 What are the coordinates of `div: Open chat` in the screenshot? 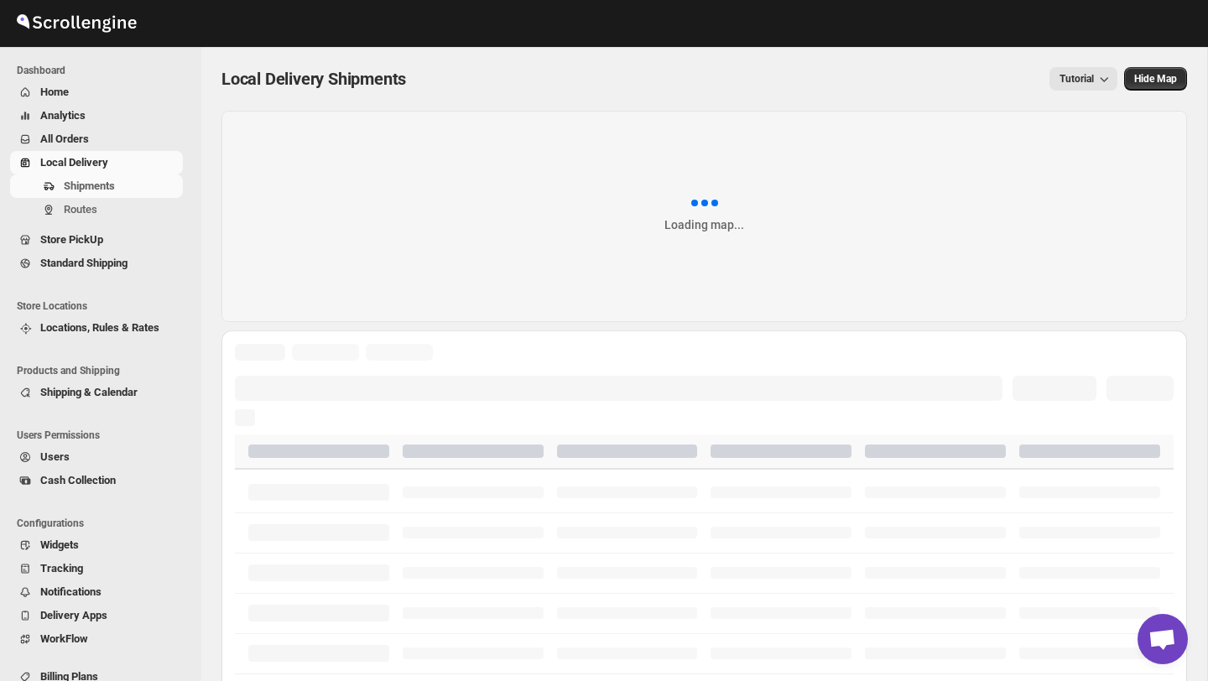 It's located at (1162, 639).